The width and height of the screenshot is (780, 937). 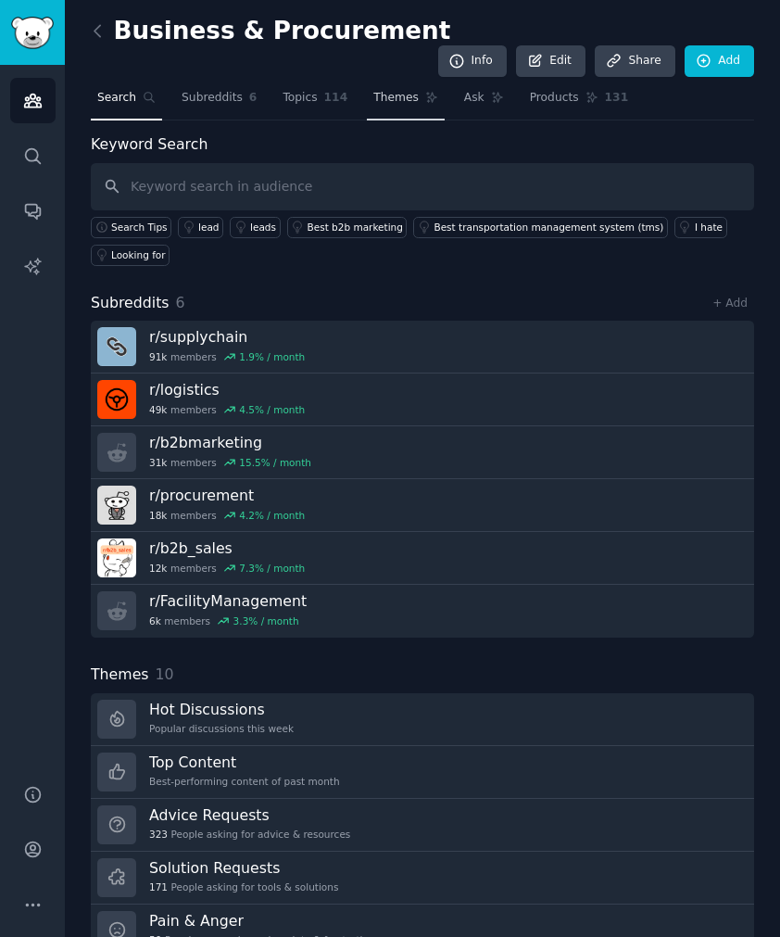 I want to click on div: 1.9 % / month, so click(x=272, y=357).